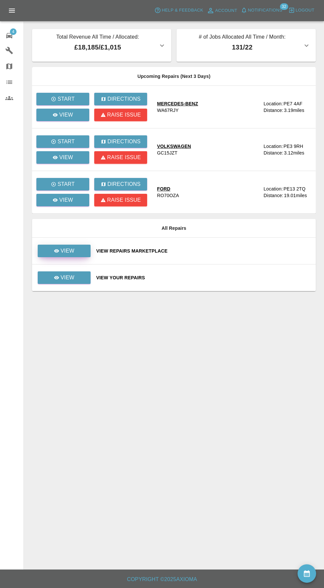 Image resolution: width=324 pixels, height=588 pixels. Describe the element at coordinates (293, 146) in the screenshot. I see `div: PE3 9RH` at that location.